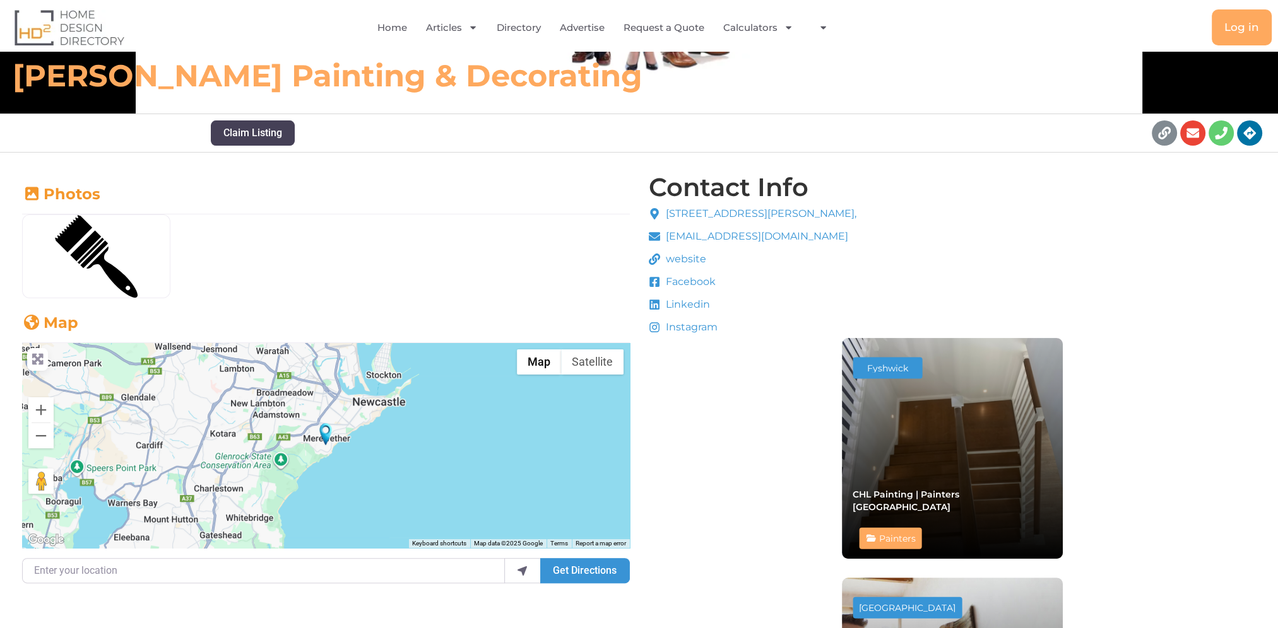 The image size is (1278, 628). Describe the element at coordinates (689, 282) in the screenshot. I see `span: Facebook` at that location.